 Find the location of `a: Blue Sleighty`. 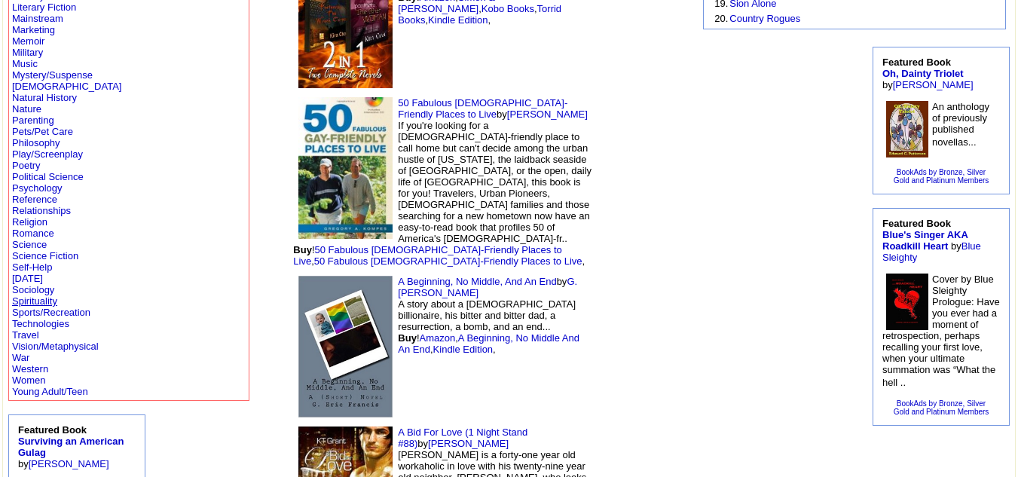

a: Blue Sleighty is located at coordinates (931, 252).